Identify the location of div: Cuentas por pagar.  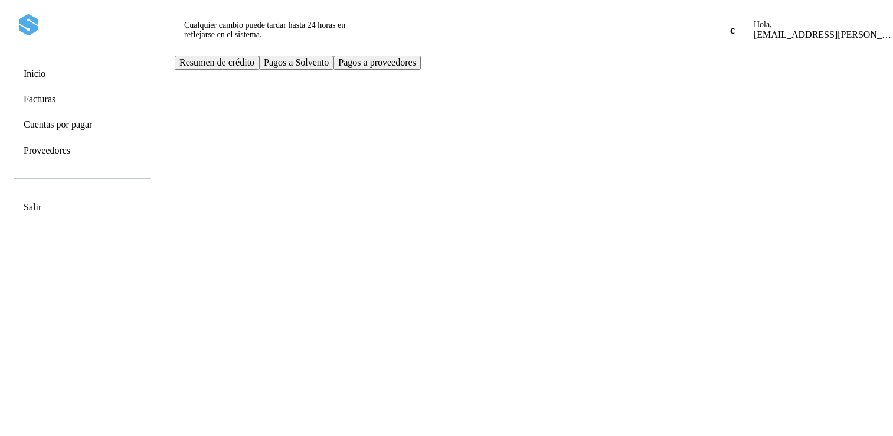
(77, 127).